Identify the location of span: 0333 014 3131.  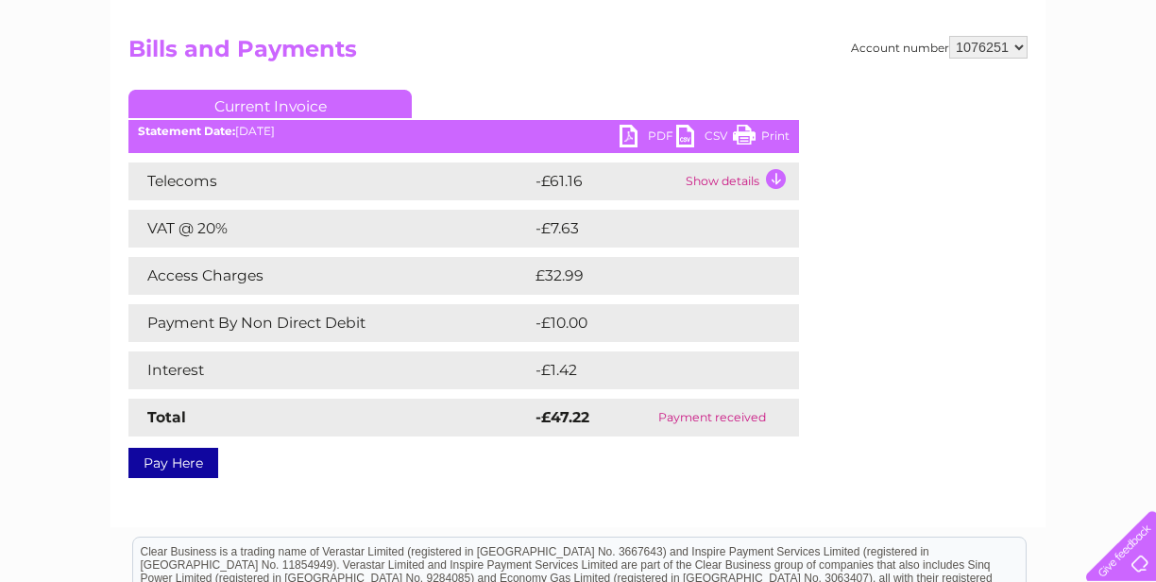
(865, 21).